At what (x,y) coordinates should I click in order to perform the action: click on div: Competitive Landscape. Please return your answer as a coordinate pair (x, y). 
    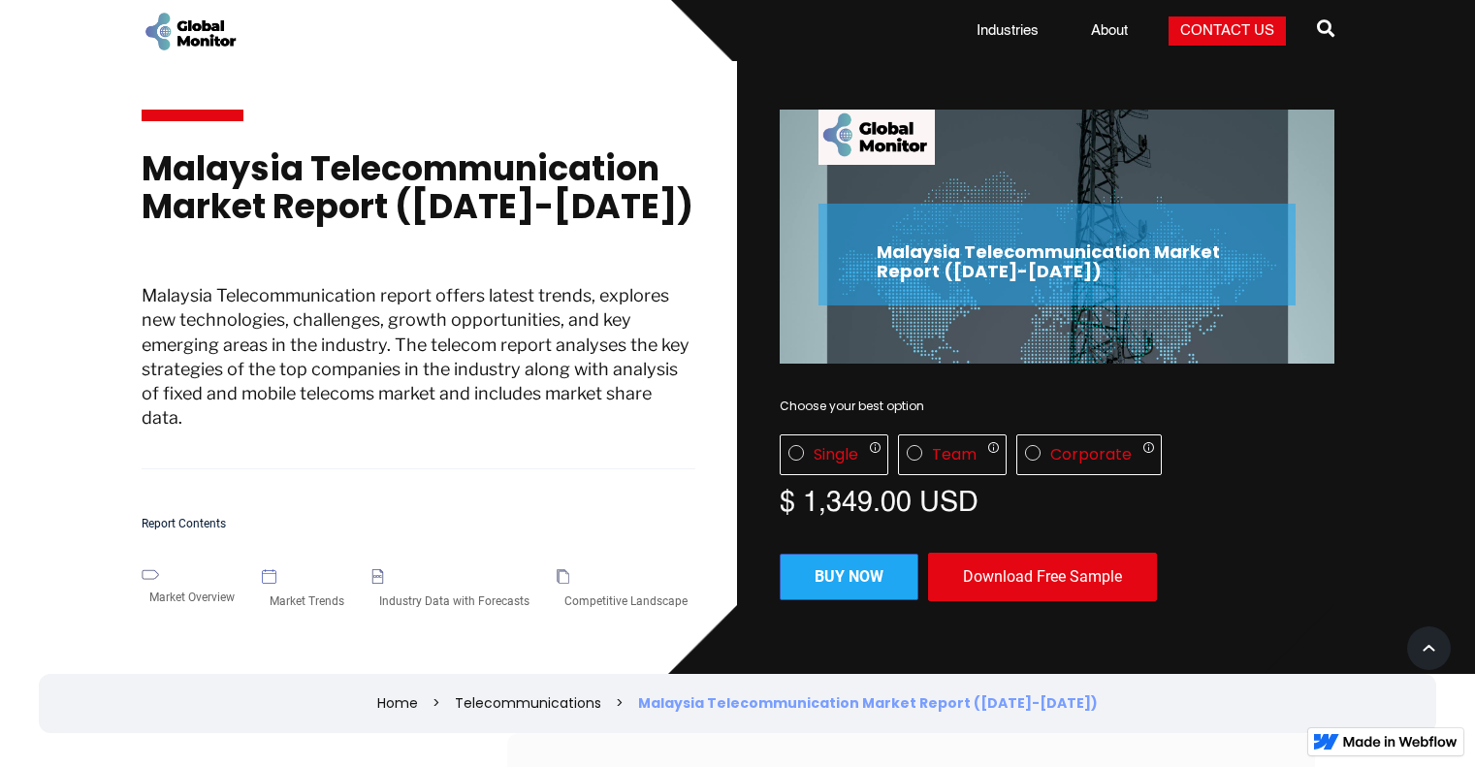
    Looking at the image, I should click on (626, 601).